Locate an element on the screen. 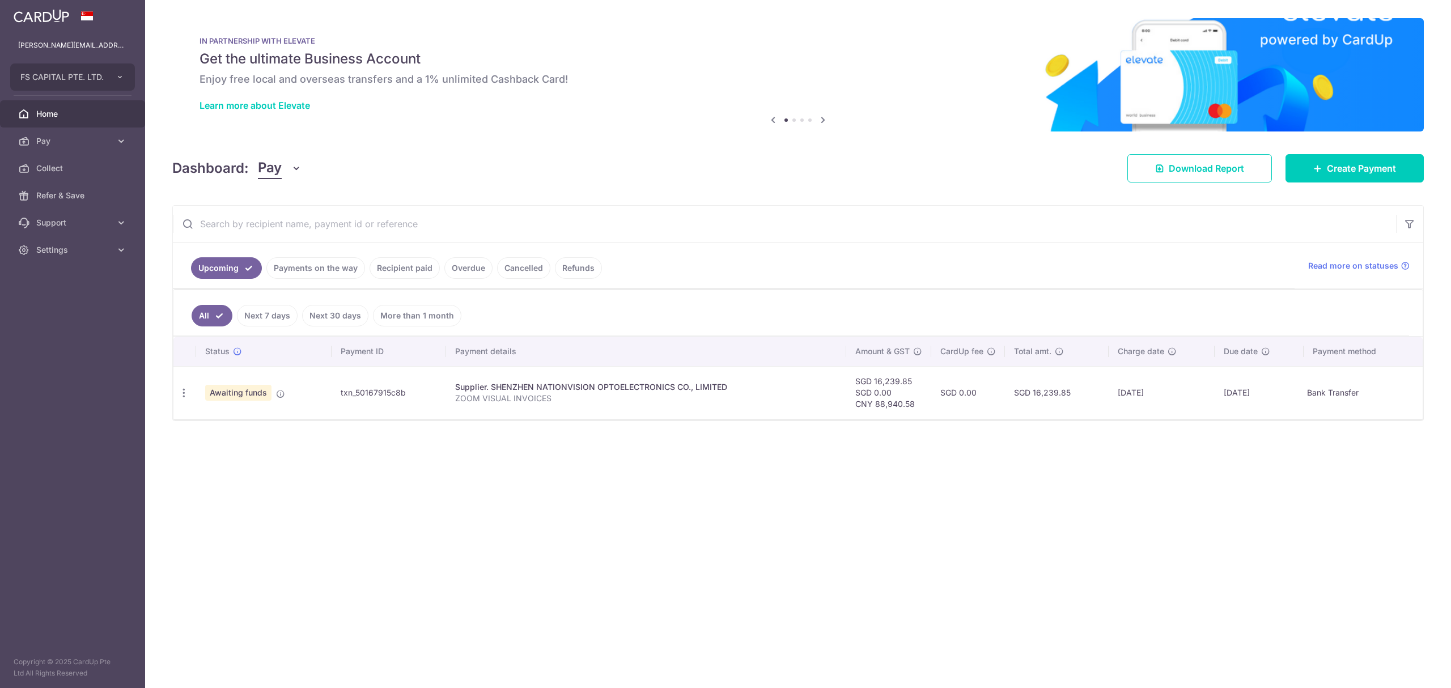  img: Renovation banner is located at coordinates (798, 75).